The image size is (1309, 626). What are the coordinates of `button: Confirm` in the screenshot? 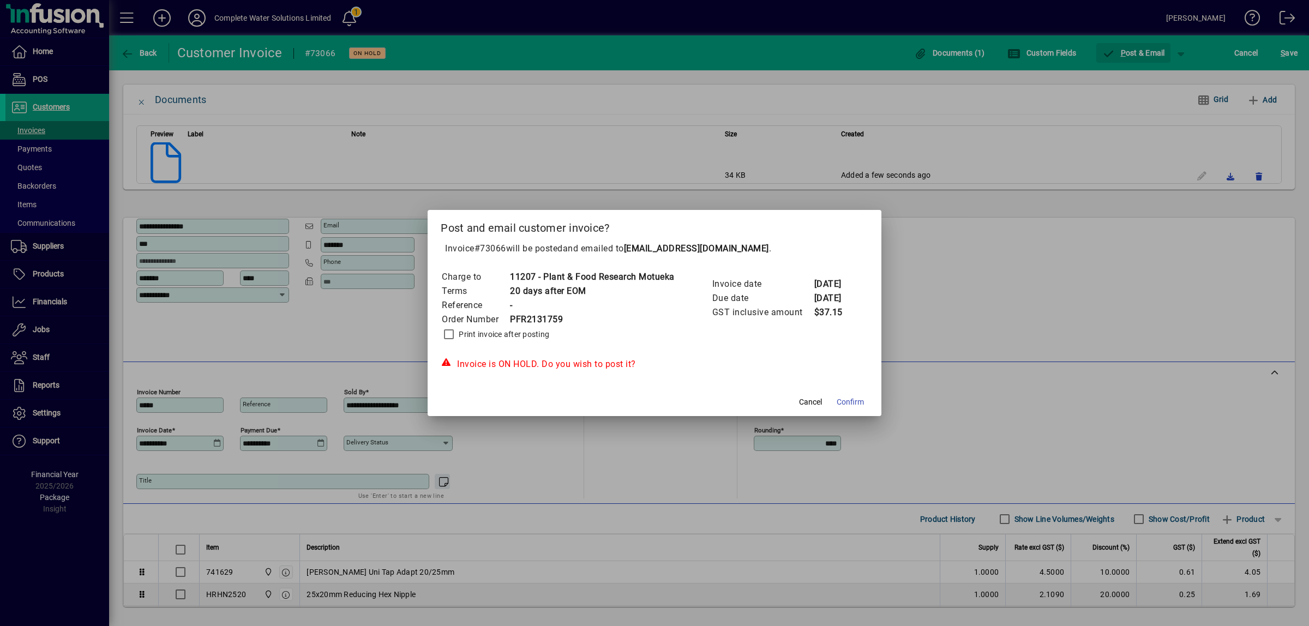 It's located at (850, 402).